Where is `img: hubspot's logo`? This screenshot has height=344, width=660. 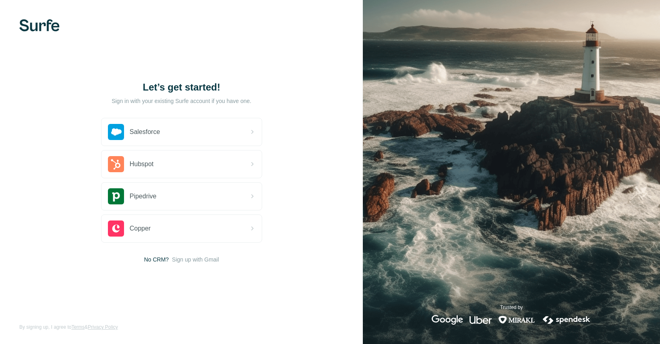 img: hubspot's logo is located at coordinates (116, 164).